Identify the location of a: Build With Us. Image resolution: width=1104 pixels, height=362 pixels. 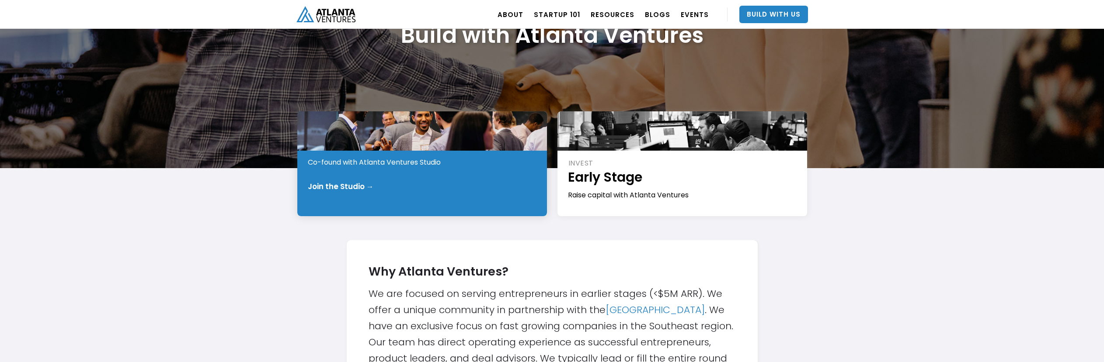
(773, 14).